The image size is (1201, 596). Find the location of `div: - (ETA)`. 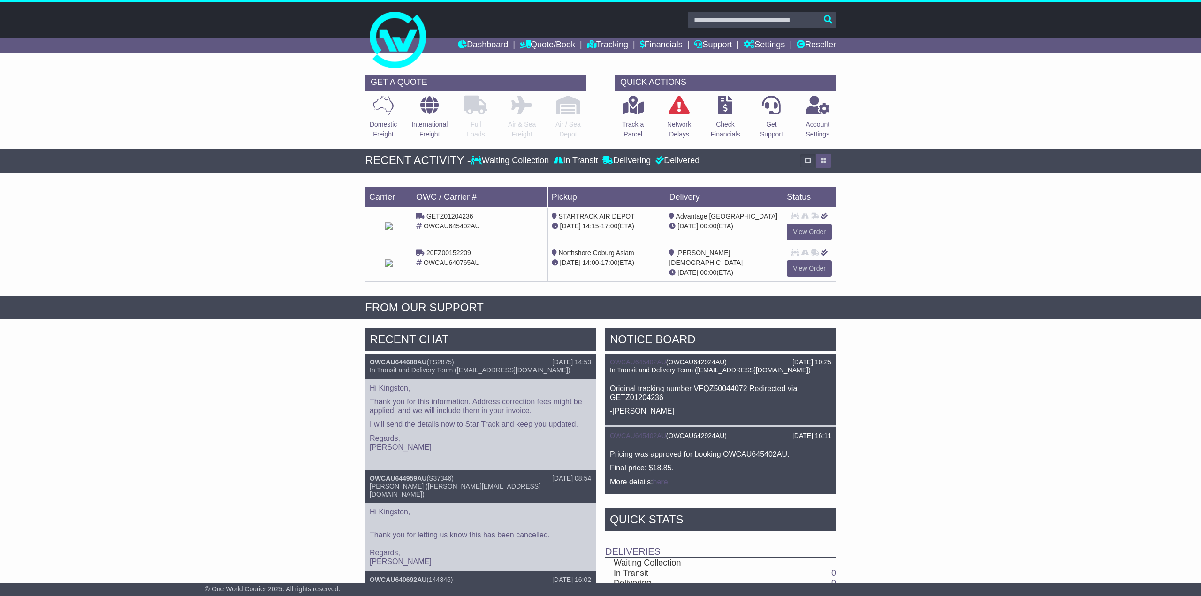

div: - (ETA) is located at coordinates (607, 226).